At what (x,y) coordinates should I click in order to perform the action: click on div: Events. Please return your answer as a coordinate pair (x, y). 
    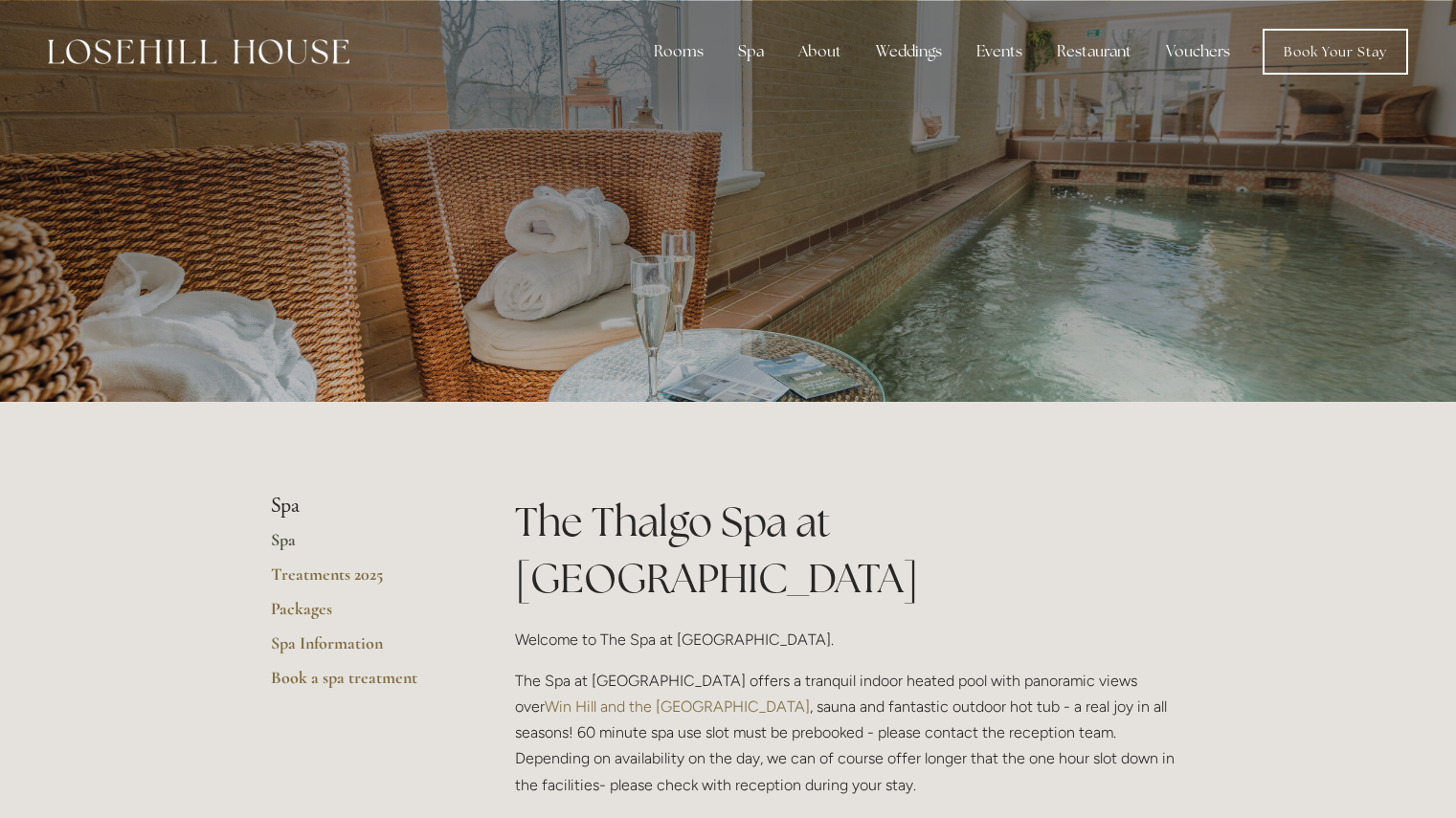
    Looking at the image, I should click on (999, 52).